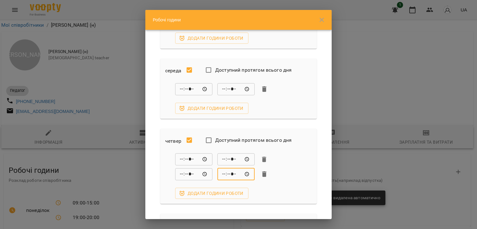  What do you see at coordinates (173, 141) in the screenshot?
I see `h6: четвер` at bounding box center [173, 141].